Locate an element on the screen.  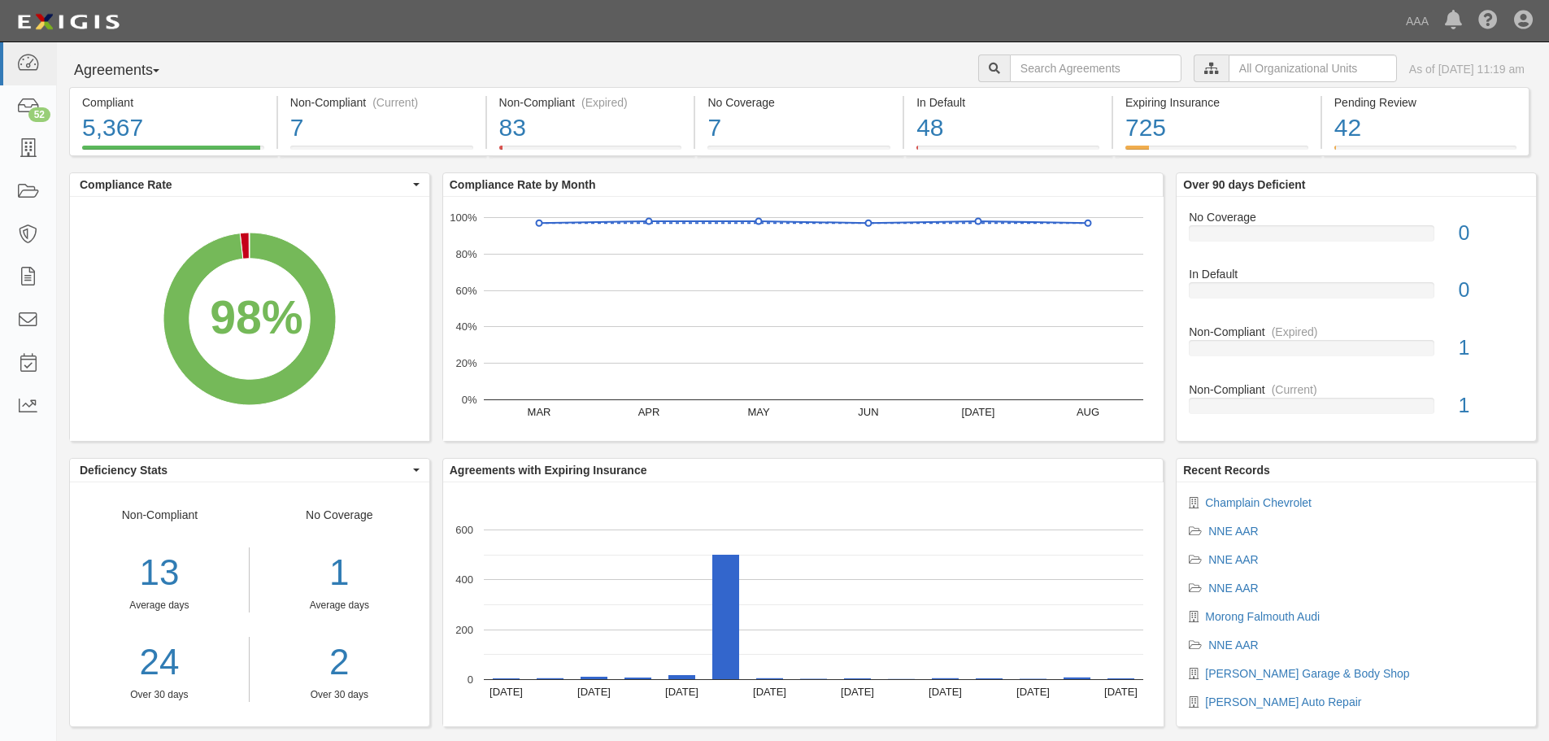
a: Compliant5,367 is located at coordinates (172, 152).